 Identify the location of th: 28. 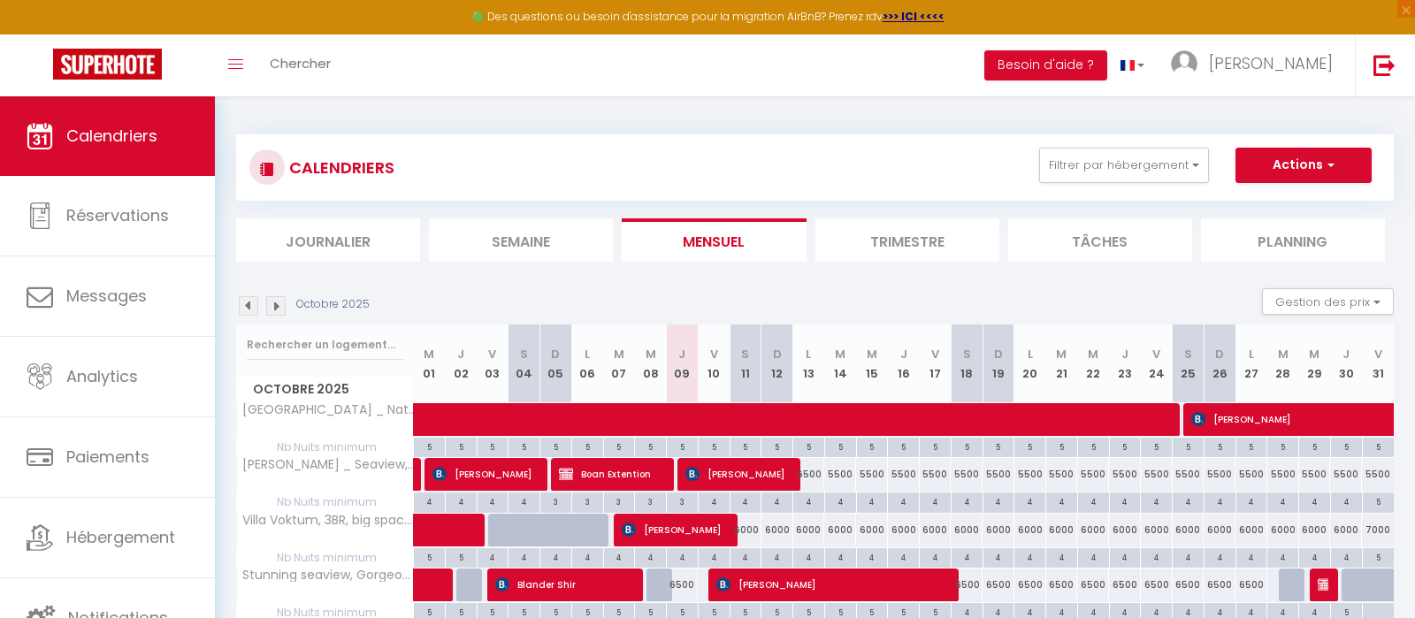
(1284, 364).